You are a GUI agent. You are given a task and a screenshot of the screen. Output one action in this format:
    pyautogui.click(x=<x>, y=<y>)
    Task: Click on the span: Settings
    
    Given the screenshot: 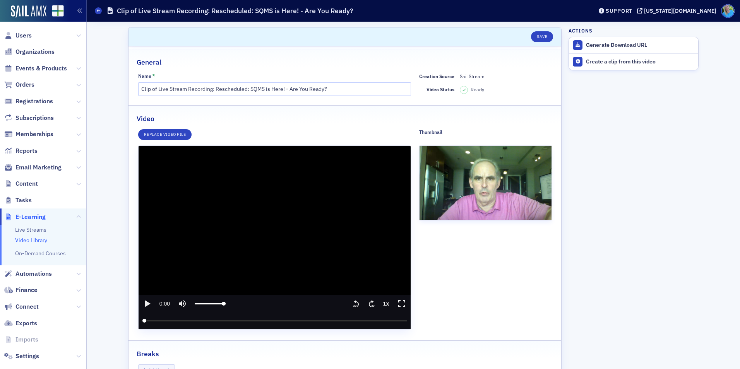 What is the action you would take?
    pyautogui.click(x=27, y=357)
    